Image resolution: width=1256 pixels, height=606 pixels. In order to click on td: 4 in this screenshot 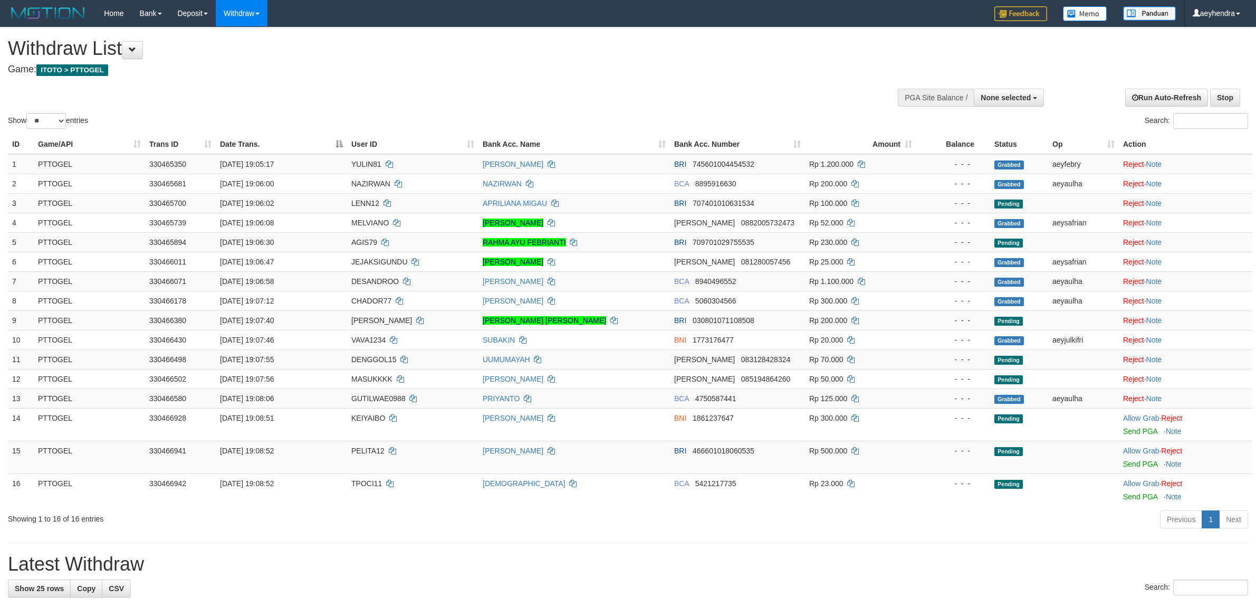, I will do `click(21, 222)`.